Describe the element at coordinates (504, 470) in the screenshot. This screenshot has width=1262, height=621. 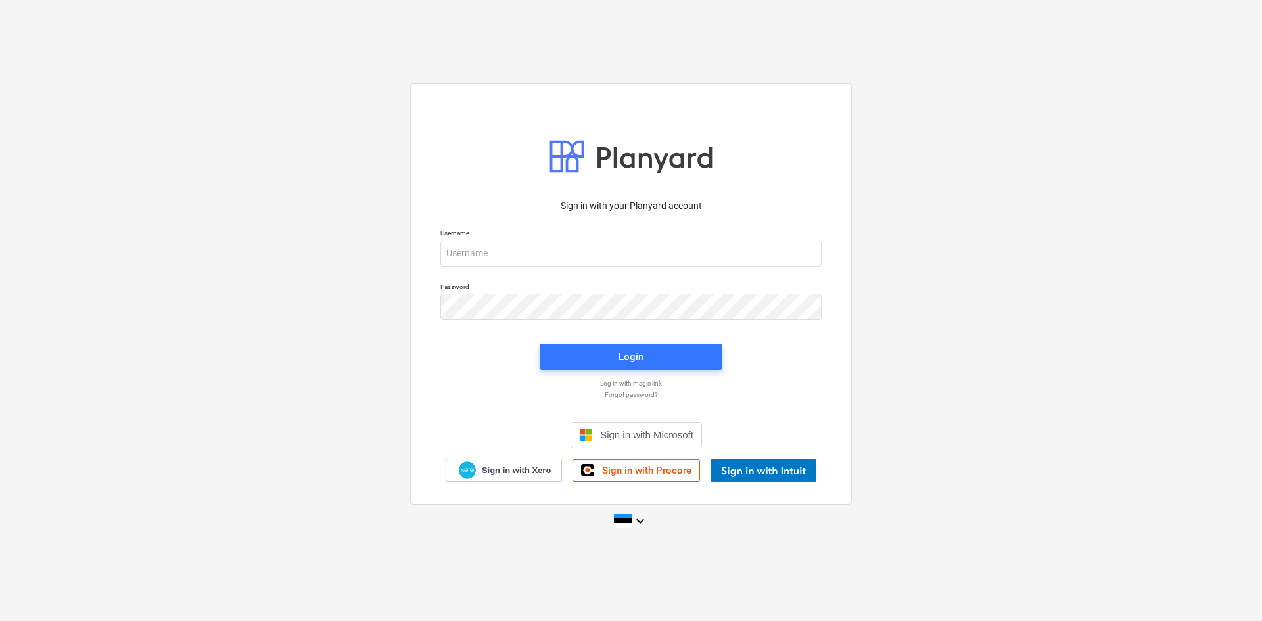
I see `a: Sign in with Xero` at that location.